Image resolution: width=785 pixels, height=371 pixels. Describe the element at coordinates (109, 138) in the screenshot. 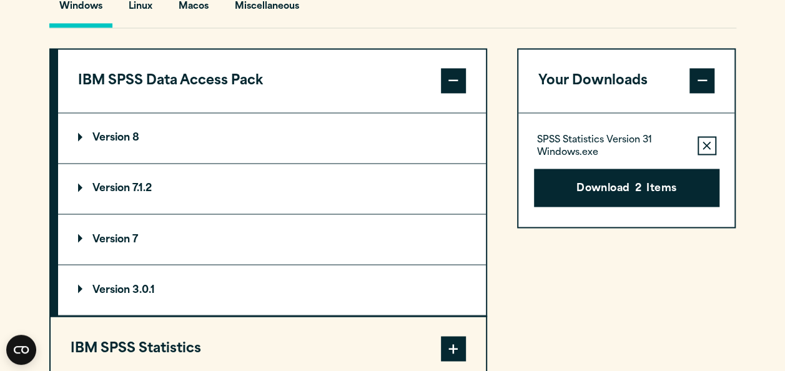

I see `p: Version 8` at that location.